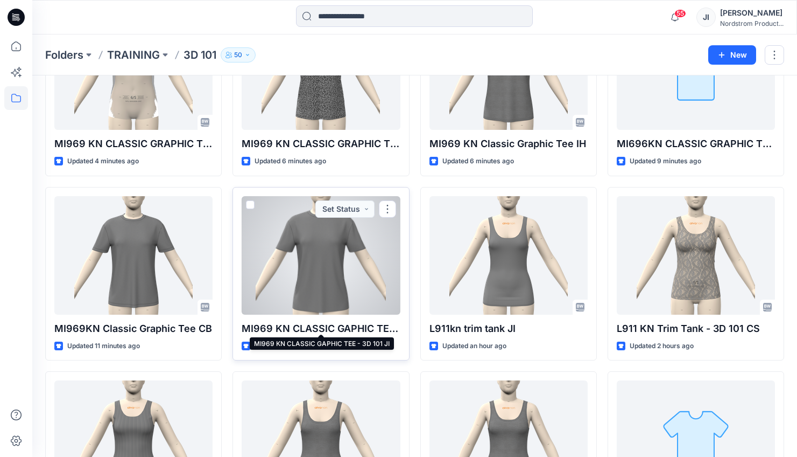 This screenshot has height=457, width=797. What do you see at coordinates (291, 346) in the screenshot?
I see `p: Updated 12 minutes ago` at bounding box center [291, 346].